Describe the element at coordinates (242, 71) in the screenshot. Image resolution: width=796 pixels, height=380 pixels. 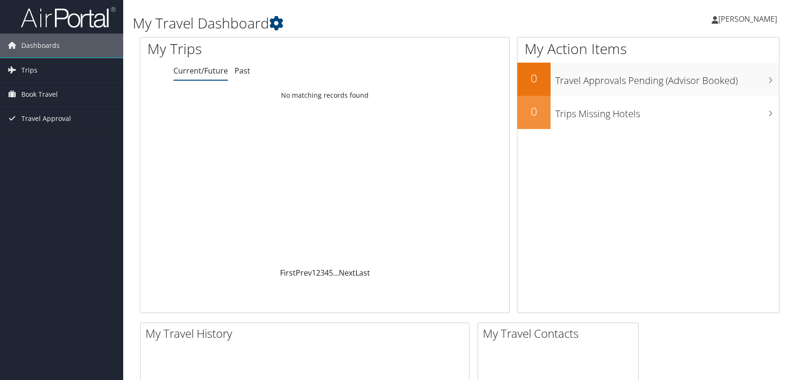
I see `a: Past` at that location.